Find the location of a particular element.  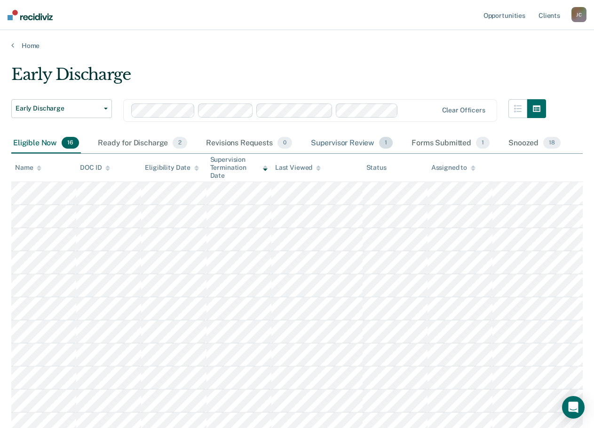

div: DOC ID is located at coordinates (95, 167).